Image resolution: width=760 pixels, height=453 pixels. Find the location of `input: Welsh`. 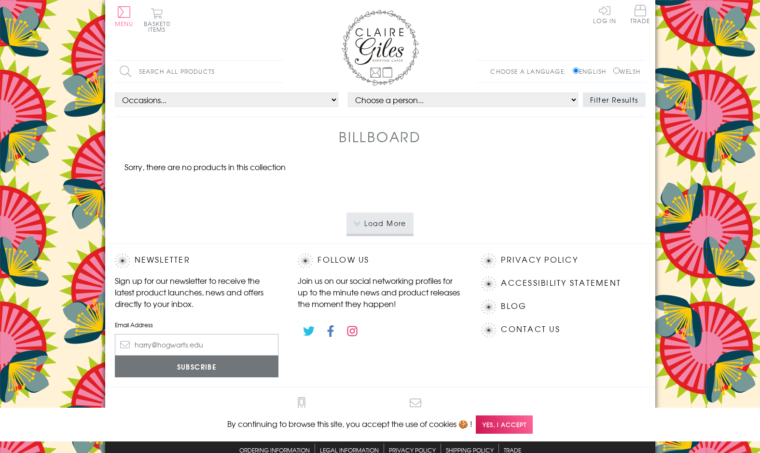

input: Welsh is located at coordinates (616, 70).